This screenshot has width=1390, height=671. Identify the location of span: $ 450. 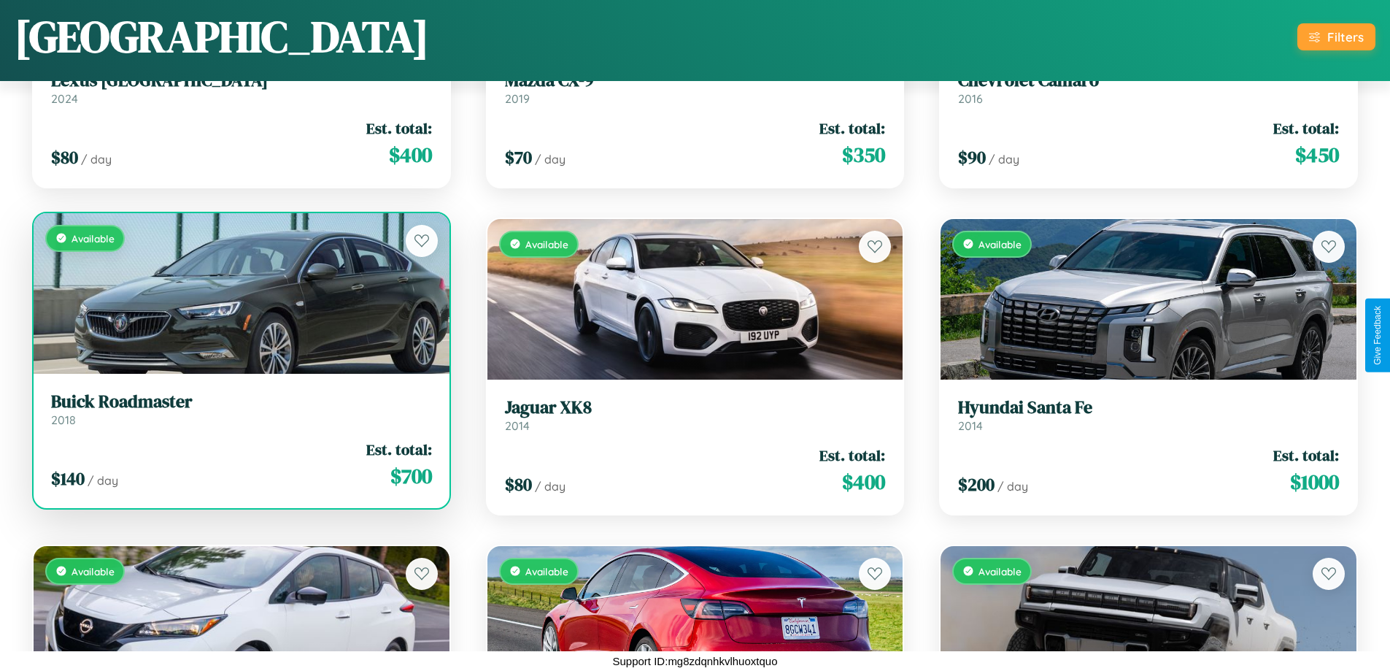
(1317, 155).